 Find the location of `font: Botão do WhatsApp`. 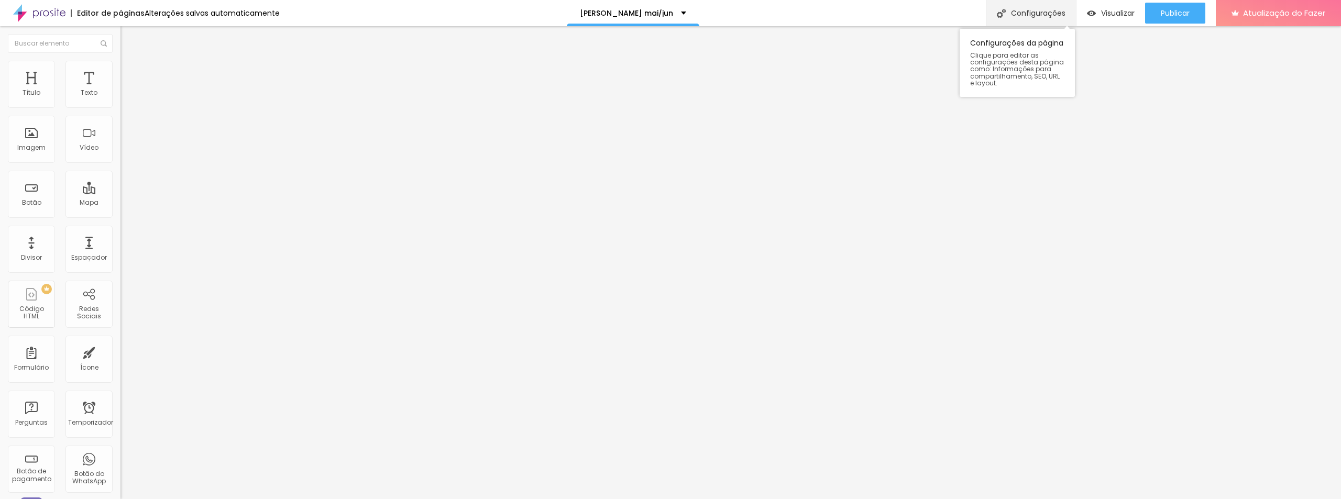

font: Botão do WhatsApp is located at coordinates (89, 477).